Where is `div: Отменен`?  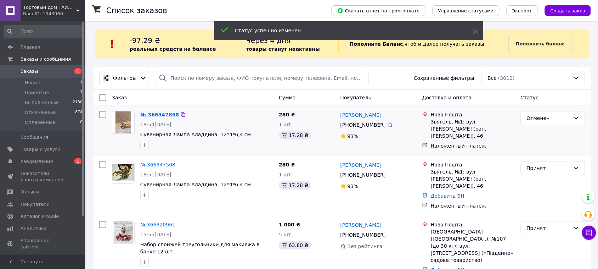
div: Отменен is located at coordinates (549, 118).